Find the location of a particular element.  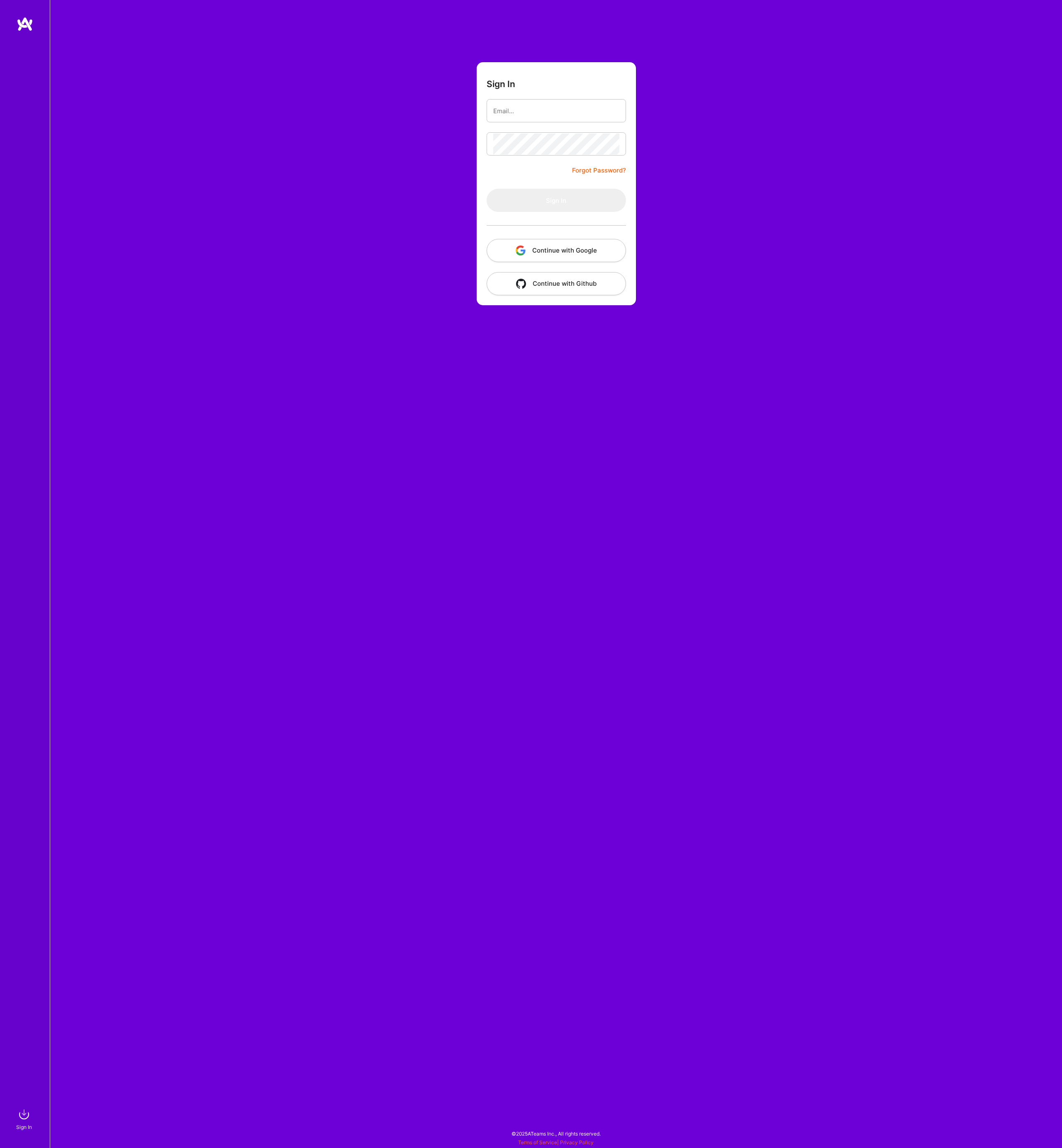

div: © 2025 ATeams Inc., All rights reserved. is located at coordinates (556, 1133).